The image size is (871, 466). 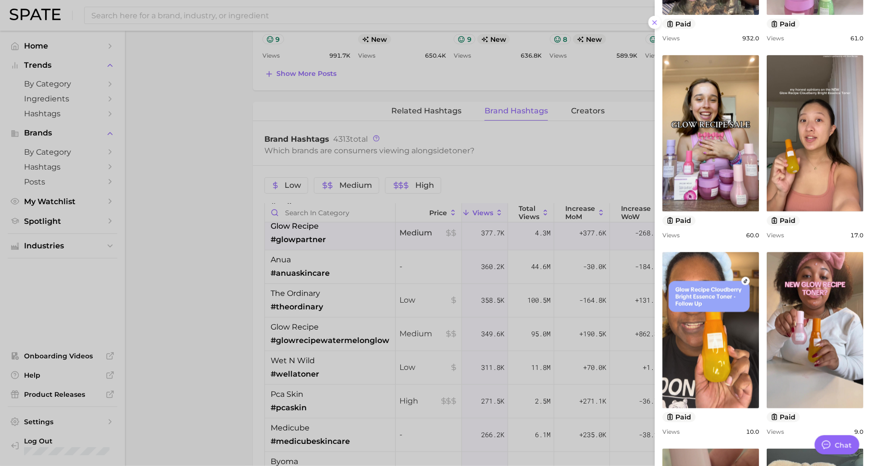 I want to click on span: 60.0, so click(x=753, y=235).